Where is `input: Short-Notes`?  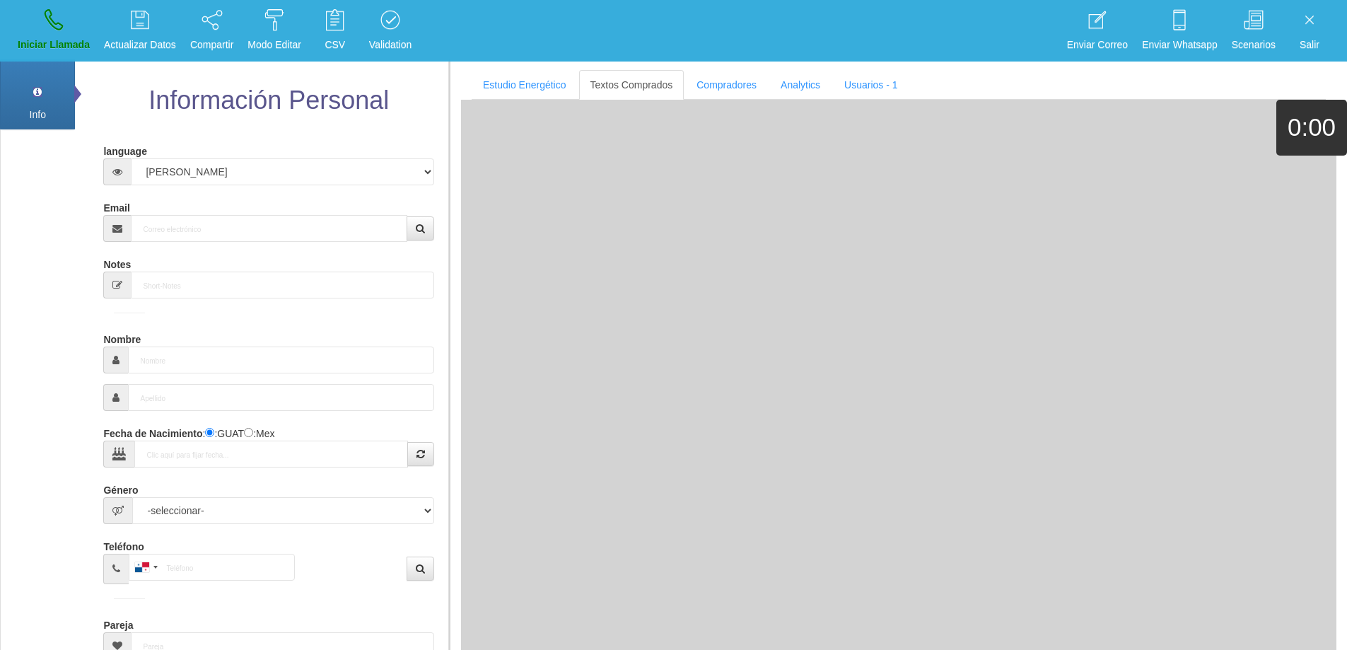 input: Short-Notes is located at coordinates (282, 285).